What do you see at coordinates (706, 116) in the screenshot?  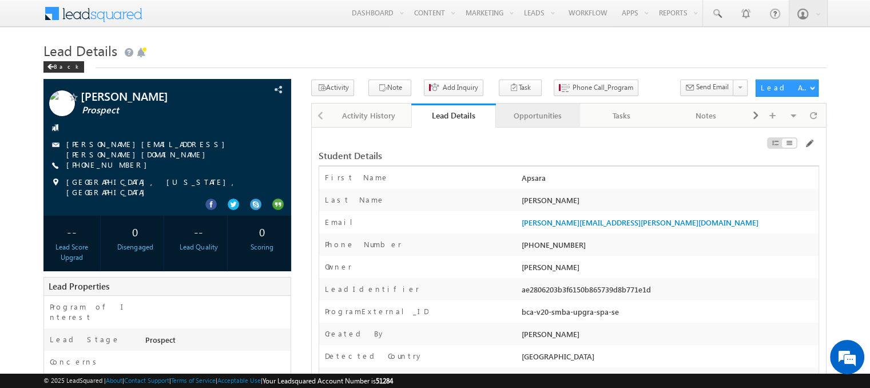 I see `div: Notes` at bounding box center [706, 116].